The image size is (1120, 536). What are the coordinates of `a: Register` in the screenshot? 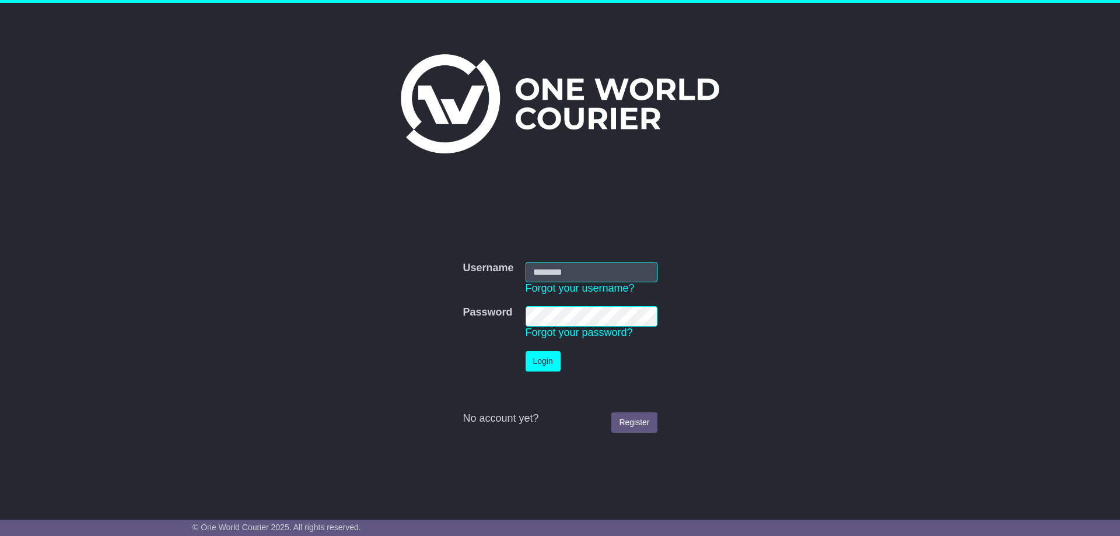 It's located at (634, 422).